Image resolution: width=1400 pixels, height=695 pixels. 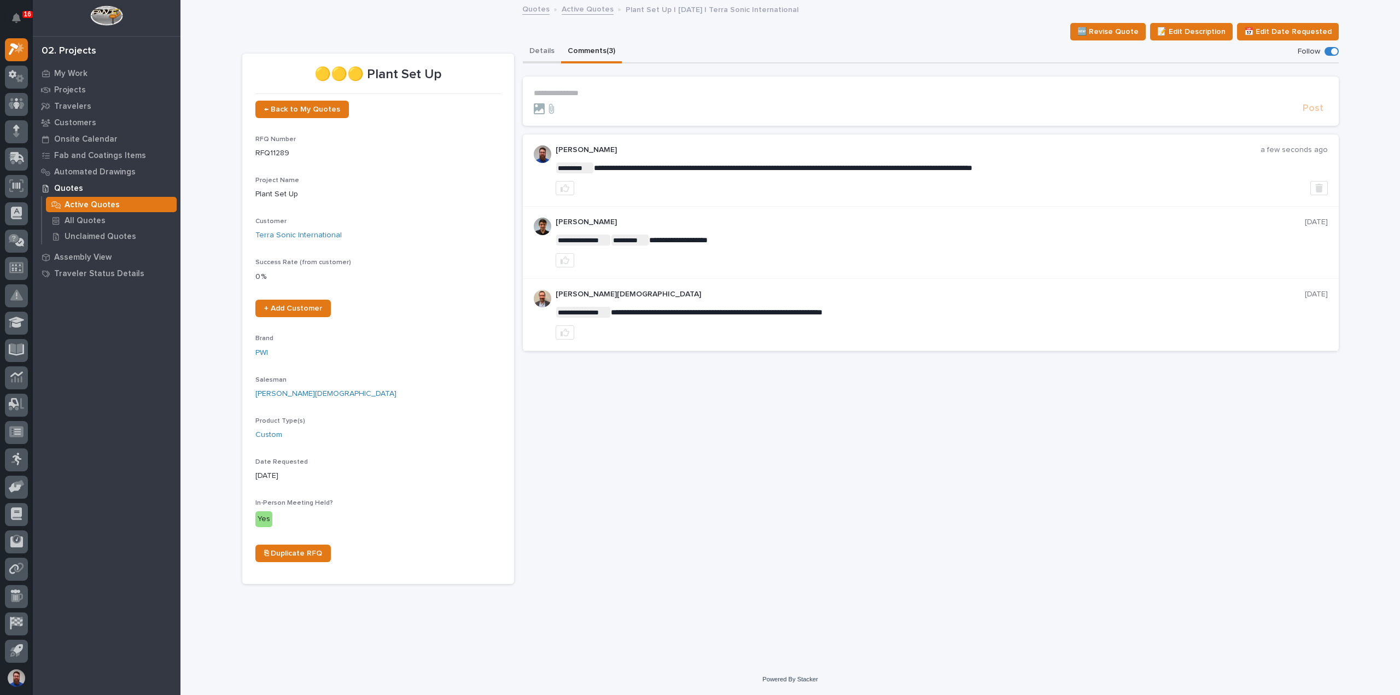 What do you see at coordinates (271, 221) in the screenshot?
I see `span: Customer` at bounding box center [271, 221].